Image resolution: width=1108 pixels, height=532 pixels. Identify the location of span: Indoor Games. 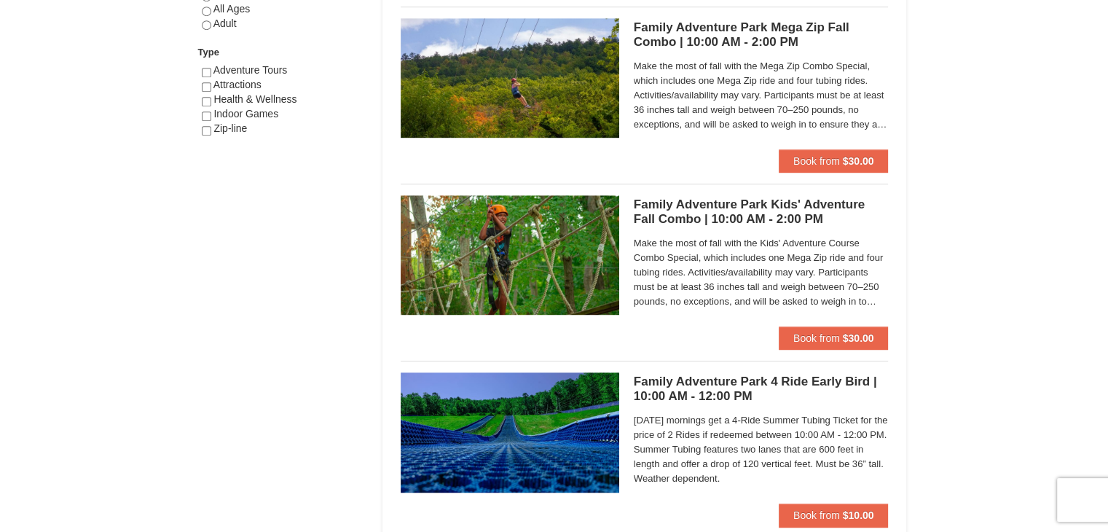
(245, 114).